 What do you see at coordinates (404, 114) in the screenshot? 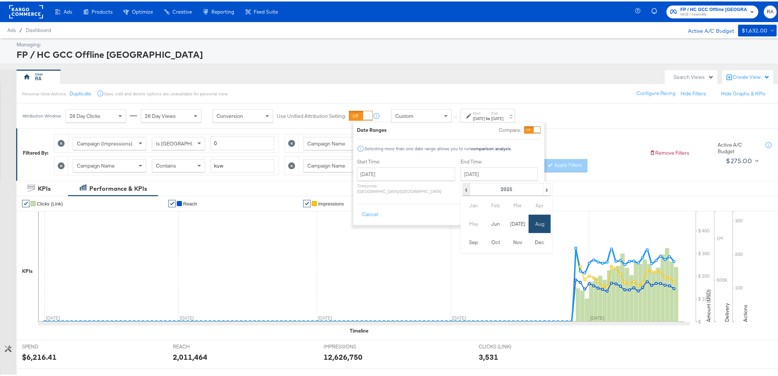
I see `span: Custom` at bounding box center [404, 114].